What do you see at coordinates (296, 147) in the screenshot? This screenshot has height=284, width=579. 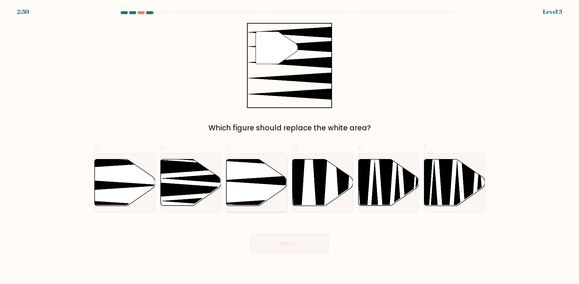 I see `span: d.` at bounding box center [296, 147].